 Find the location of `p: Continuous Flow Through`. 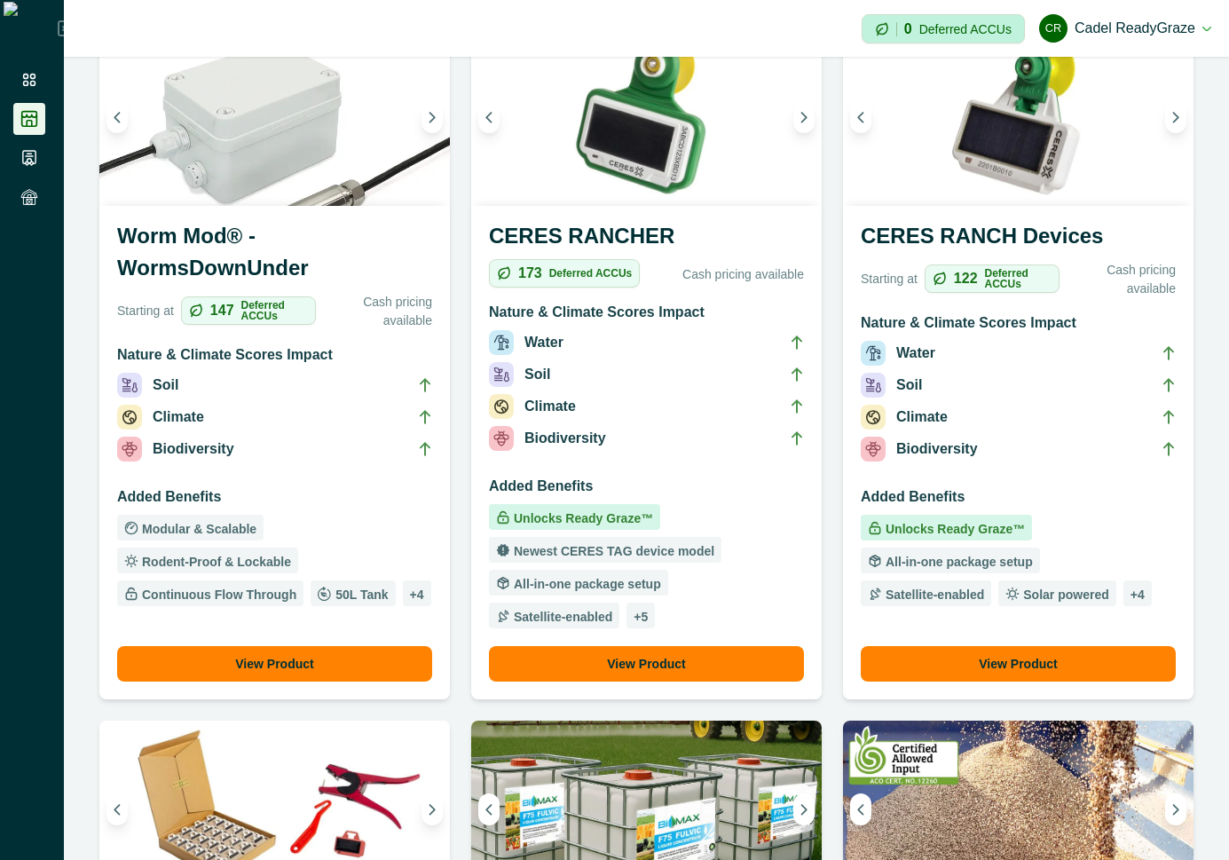

p: Continuous Flow Through is located at coordinates (217, 594).